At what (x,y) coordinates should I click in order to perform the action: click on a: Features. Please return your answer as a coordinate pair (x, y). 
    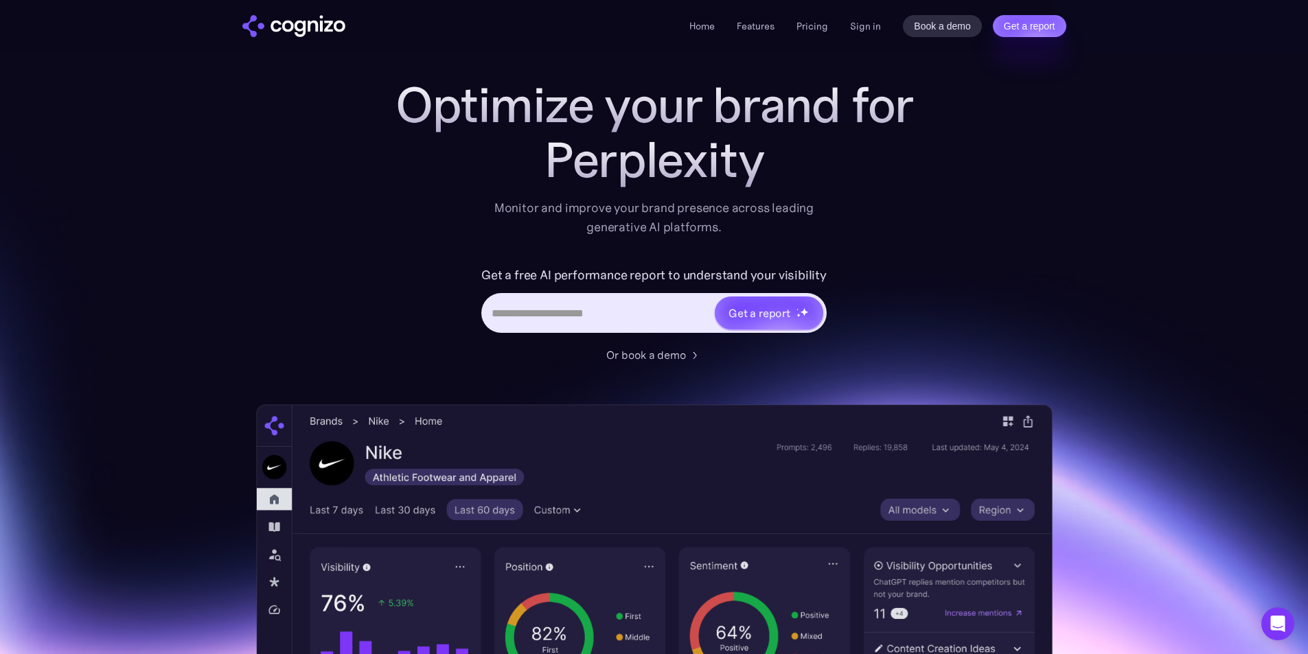
    Looking at the image, I should click on (755, 26).